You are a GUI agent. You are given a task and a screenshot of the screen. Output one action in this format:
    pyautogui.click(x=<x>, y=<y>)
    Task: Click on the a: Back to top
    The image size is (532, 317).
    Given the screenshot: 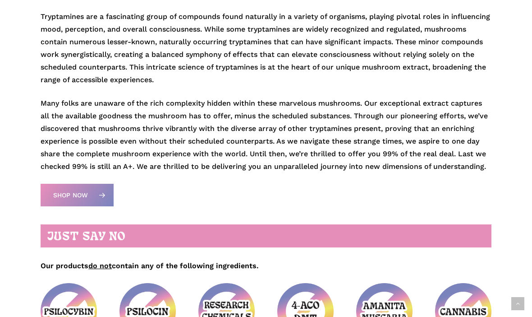 What is the action you would take?
    pyautogui.click(x=518, y=303)
    